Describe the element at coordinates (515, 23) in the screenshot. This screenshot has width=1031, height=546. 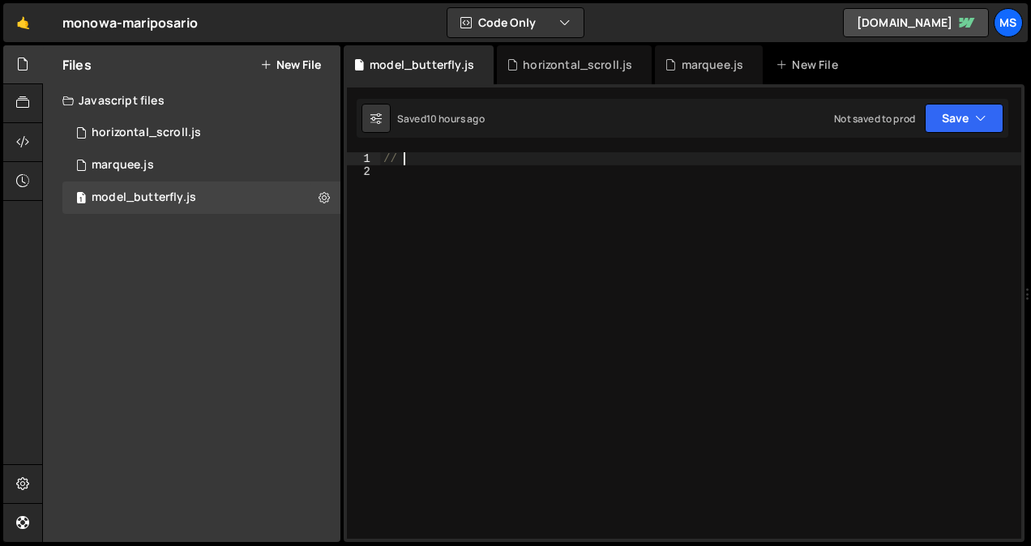
I see `button: Code Only` at that location.